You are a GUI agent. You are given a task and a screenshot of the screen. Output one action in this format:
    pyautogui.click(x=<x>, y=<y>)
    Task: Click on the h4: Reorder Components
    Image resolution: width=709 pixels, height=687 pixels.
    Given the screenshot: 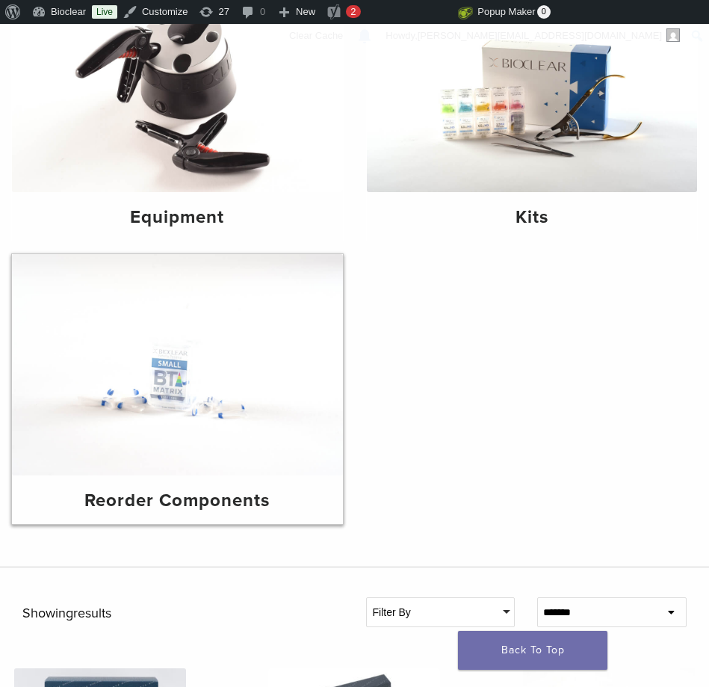 What is the action you would take?
    pyautogui.click(x=177, y=501)
    